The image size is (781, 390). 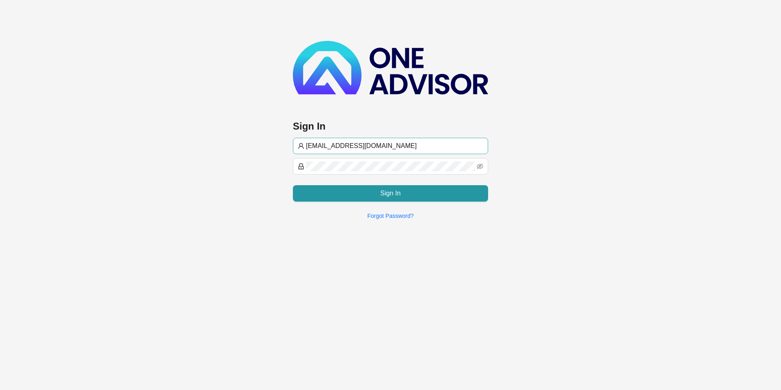 I want to click on span: Sign In, so click(x=390, y=193).